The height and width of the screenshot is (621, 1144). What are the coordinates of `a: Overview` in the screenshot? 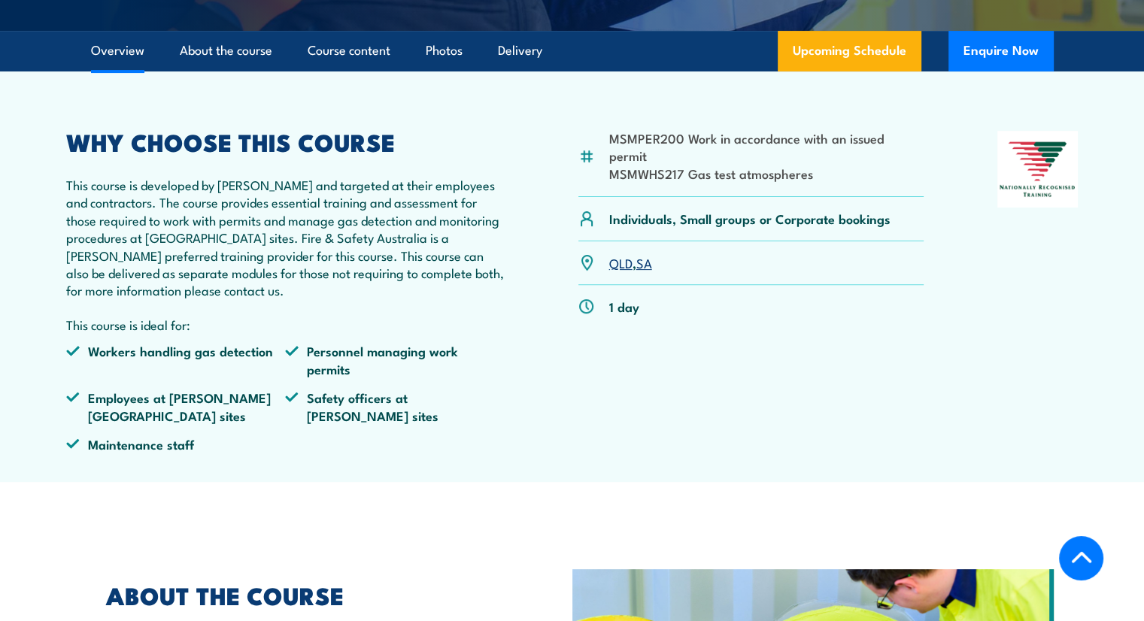 It's located at (117, 50).